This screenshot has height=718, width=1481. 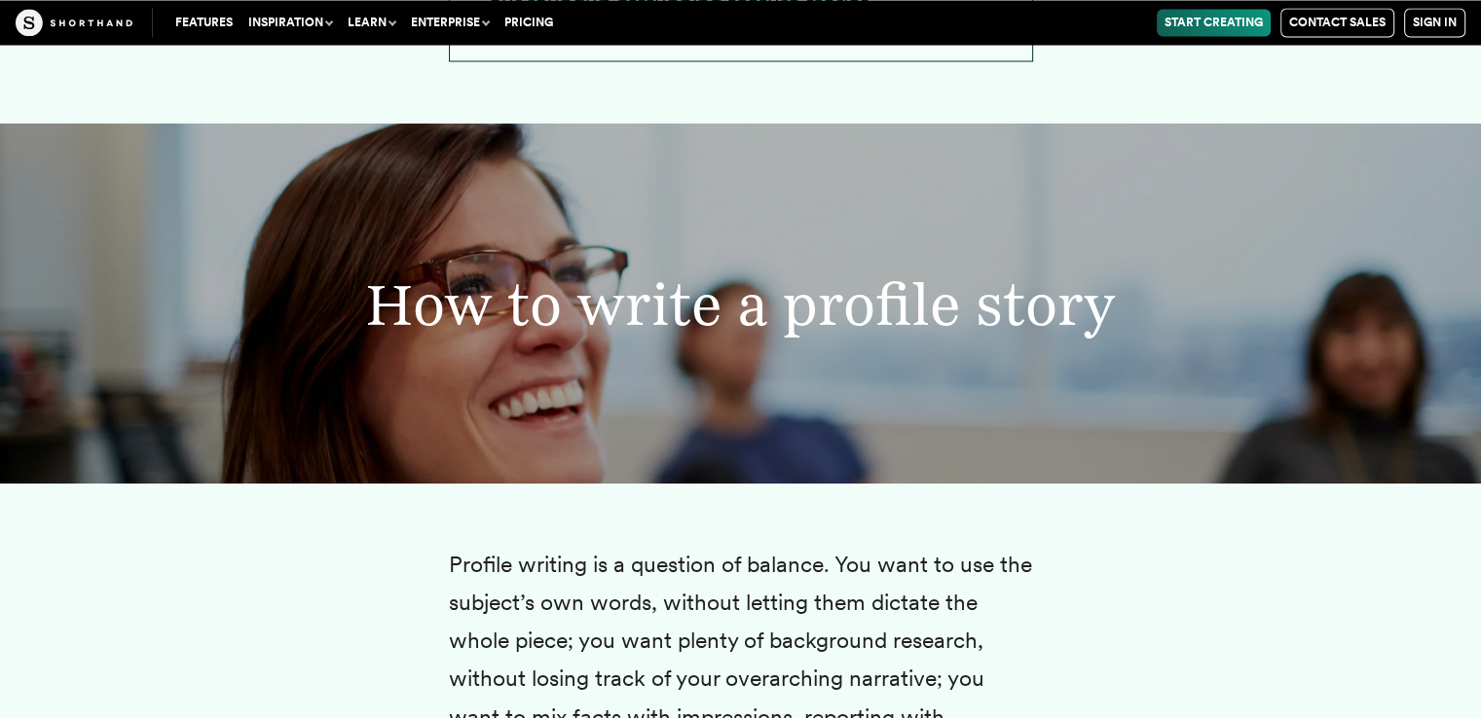 I want to click on a: Pricing, so click(x=529, y=22).